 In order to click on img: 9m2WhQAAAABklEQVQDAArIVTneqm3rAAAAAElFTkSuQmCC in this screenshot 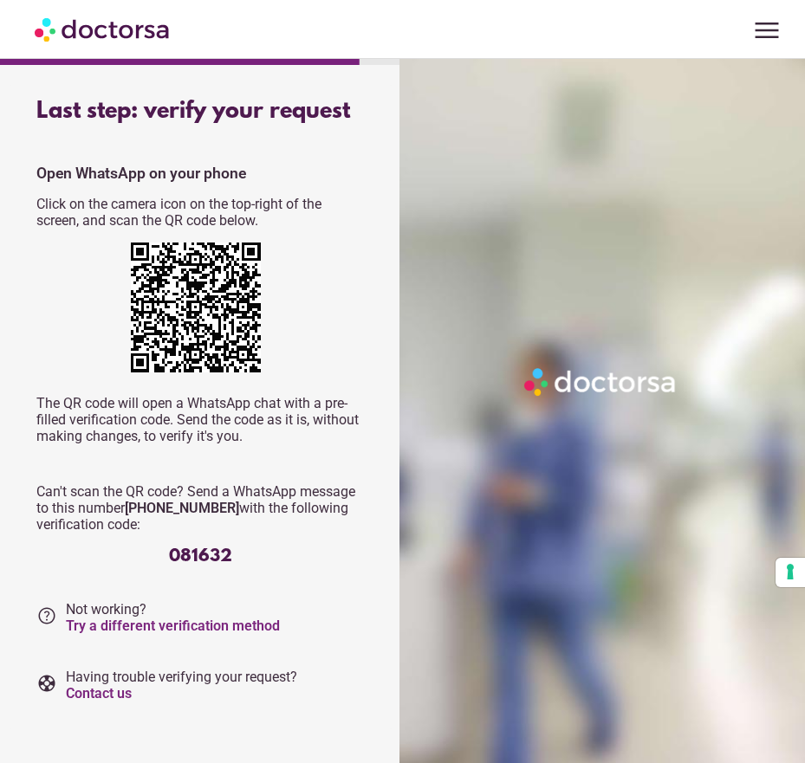, I will do `click(196, 308)`.